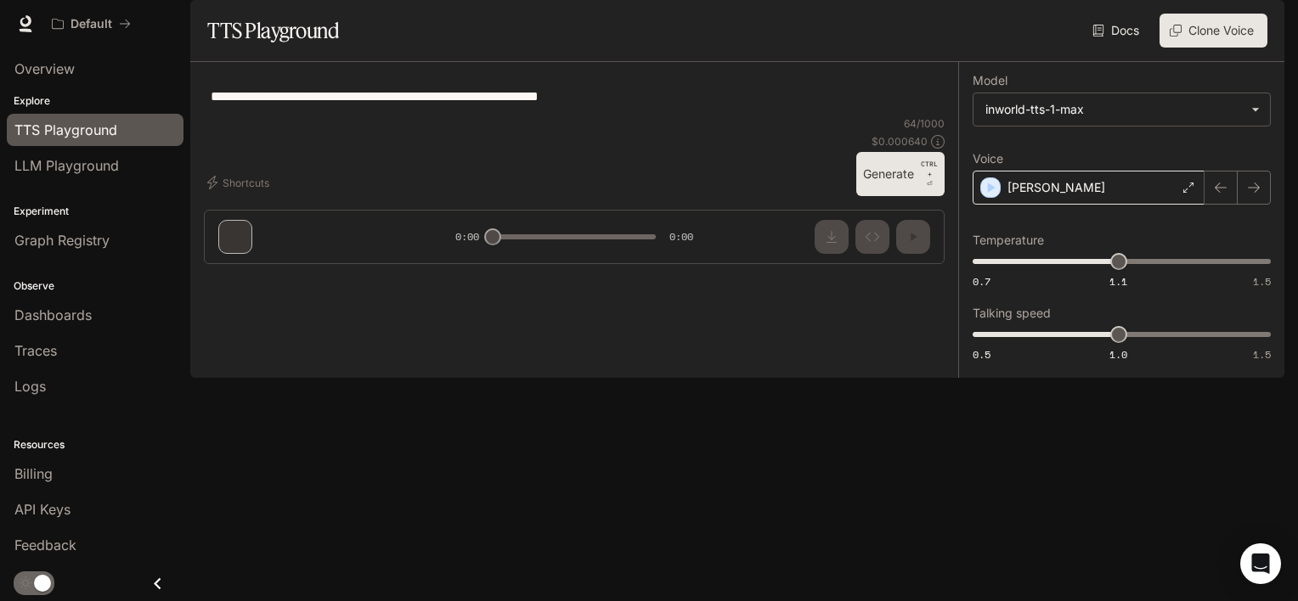 Image resolution: width=1298 pixels, height=601 pixels. Describe the element at coordinates (1118, 281) in the screenshot. I see `span: 1.1` at that location.